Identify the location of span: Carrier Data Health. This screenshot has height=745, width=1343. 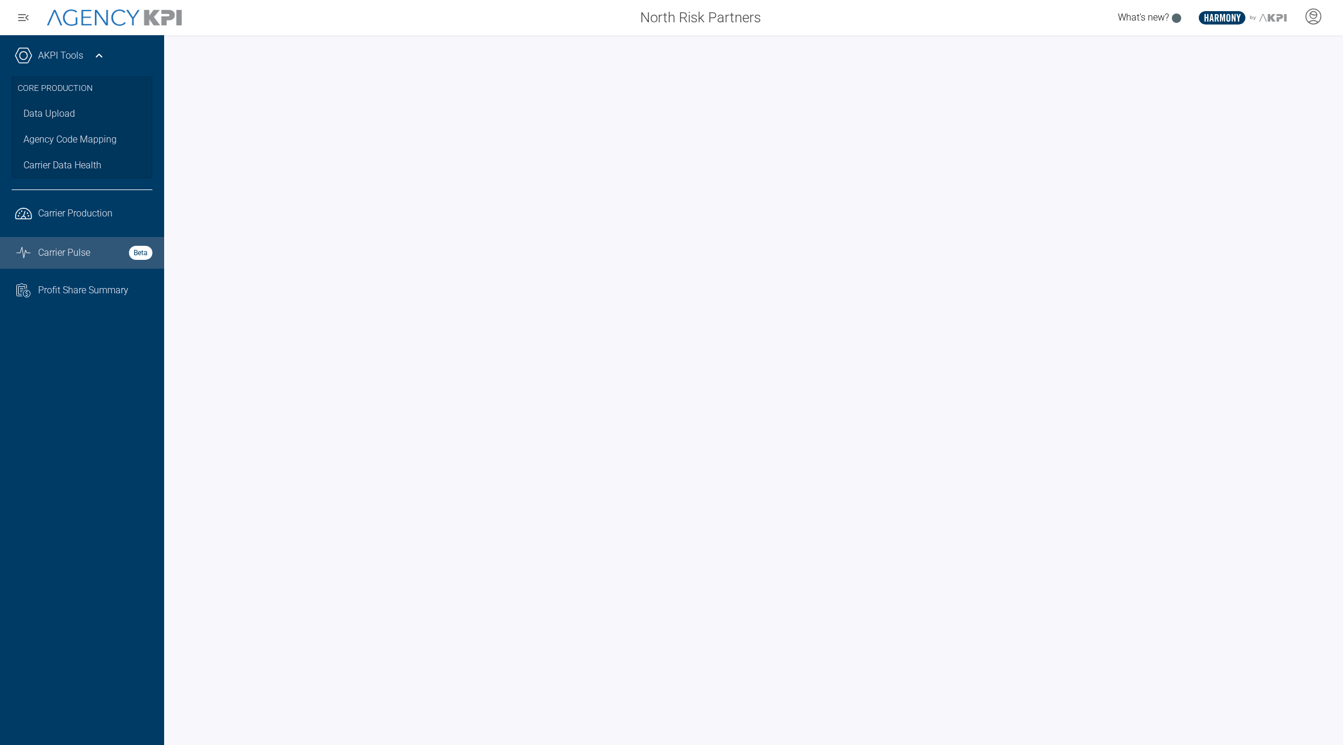
(62, 165).